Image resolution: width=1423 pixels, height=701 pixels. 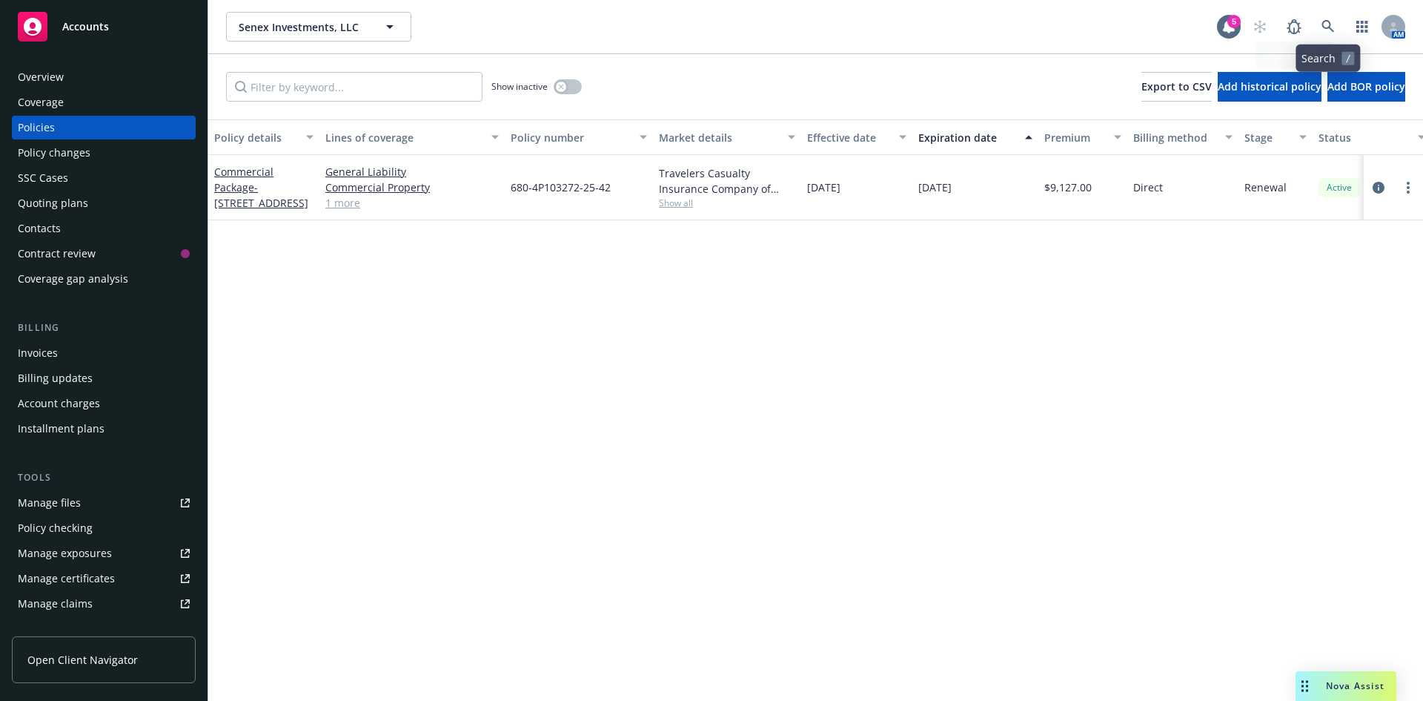 I want to click on a: Switch app, so click(x=1363, y=27).